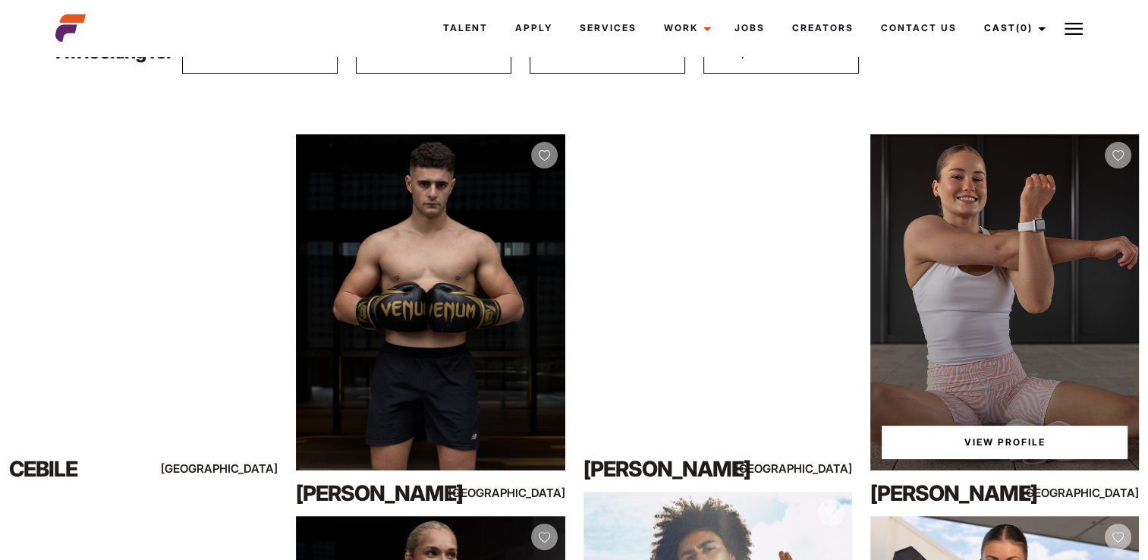 This screenshot has width=1148, height=560. I want to click on a: Creators, so click(822, 28).